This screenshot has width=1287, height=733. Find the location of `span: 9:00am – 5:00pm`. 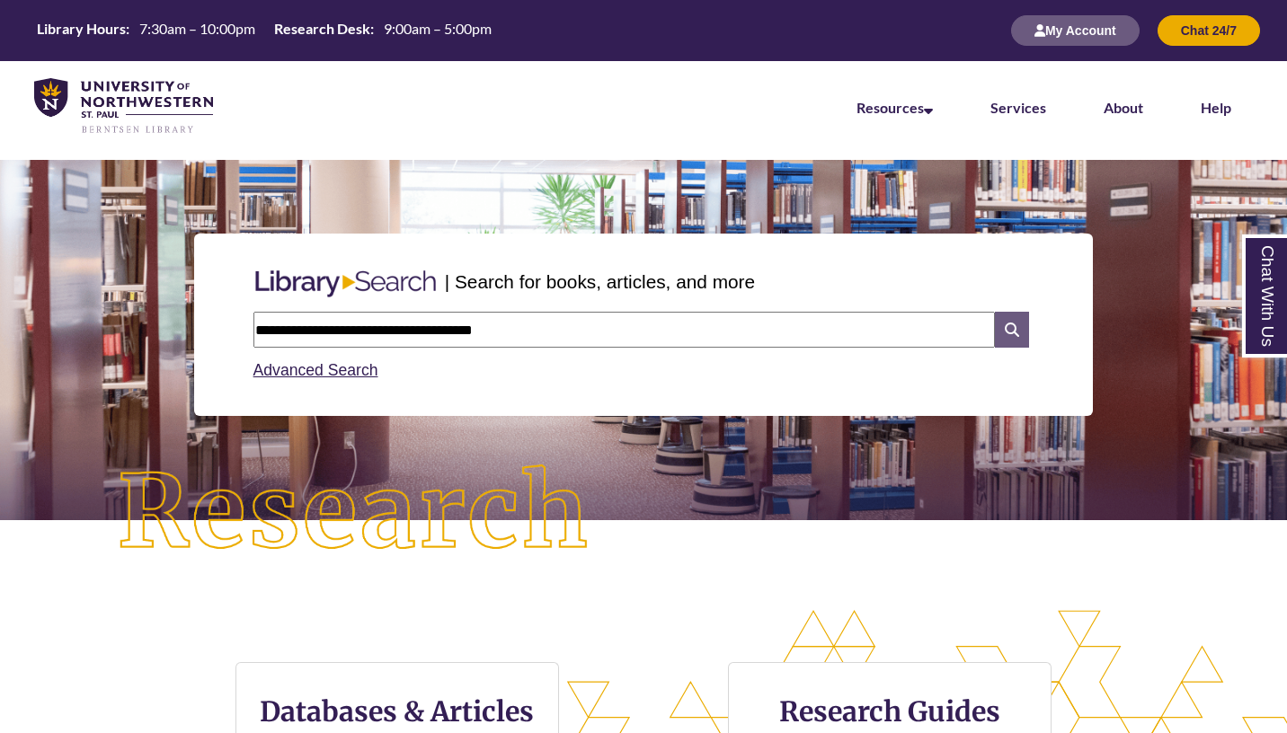

span: 9:00am – 5:00pm is located at coordinates (438, 28).